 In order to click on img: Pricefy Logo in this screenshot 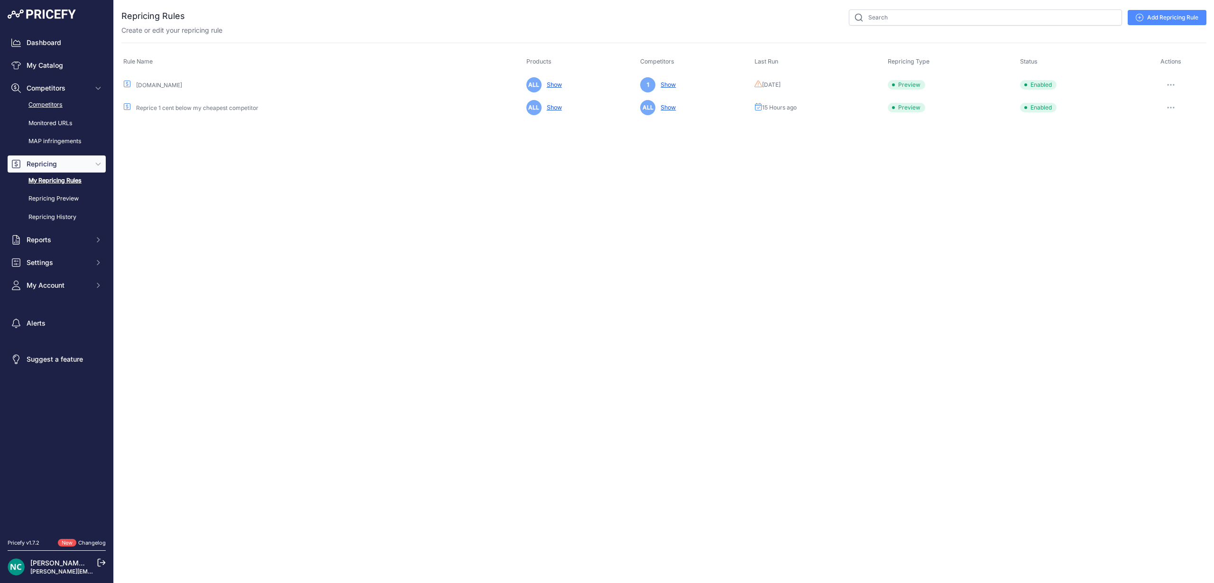, I will do `click(42, 14)`.